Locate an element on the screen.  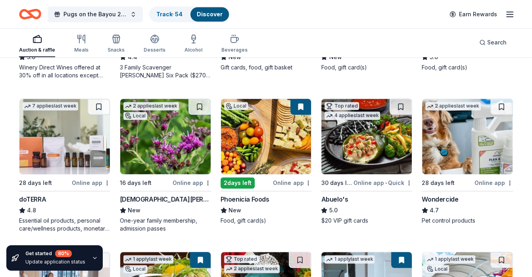
span: Pugs on the Bayou 2025 is located at coordinates (95, 14).